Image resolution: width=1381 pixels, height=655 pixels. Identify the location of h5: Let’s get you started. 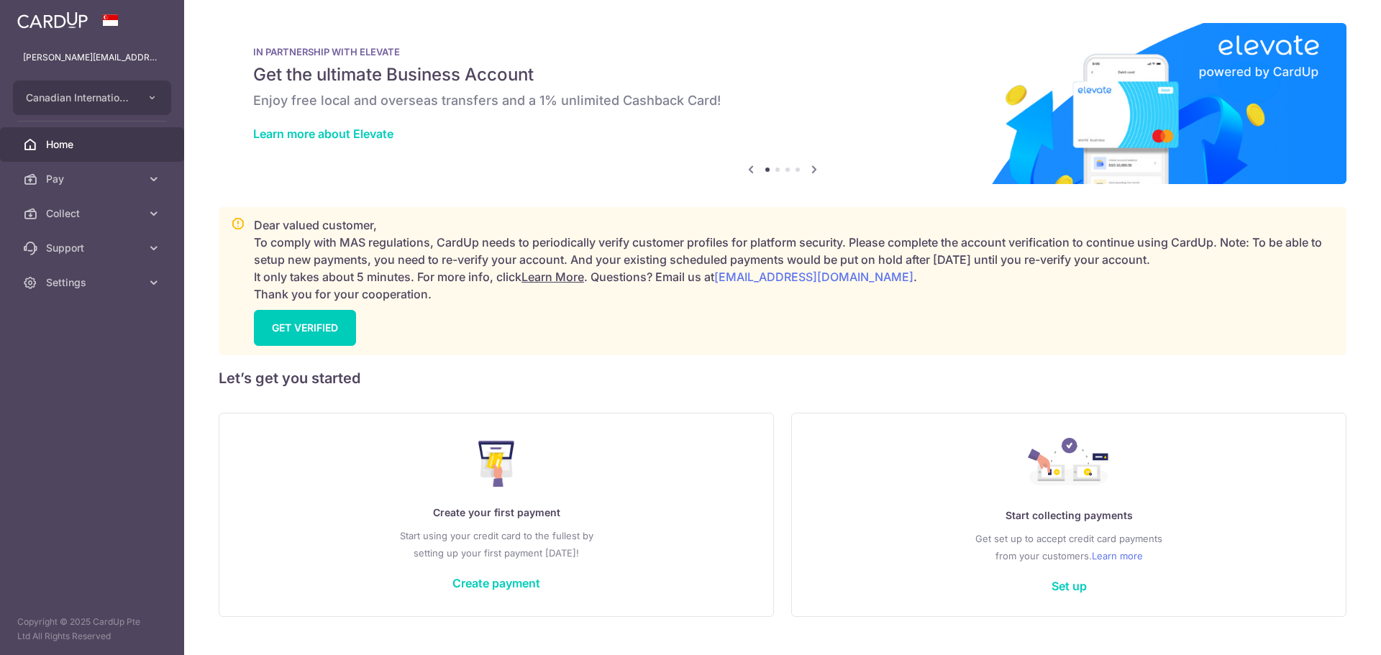
(782, 378).